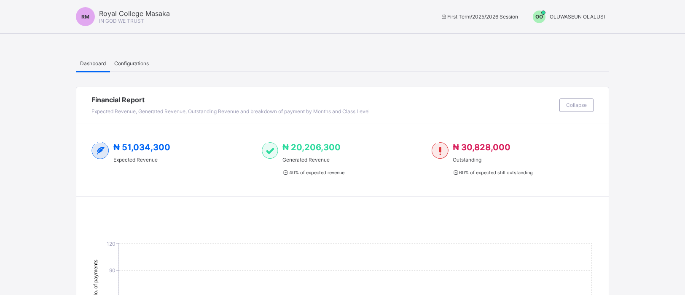  I want to click on img: expected-2.4343d3e9d0c965b919479240f3db56ac.svg, so click(100, 151).